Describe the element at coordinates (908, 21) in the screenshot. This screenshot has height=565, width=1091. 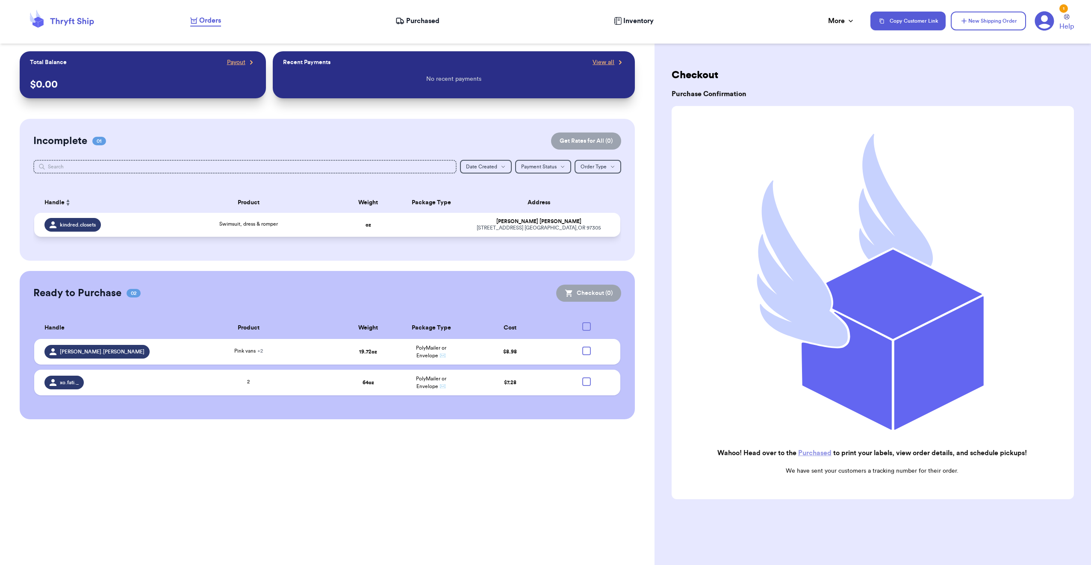
I see `button: Copy Customer Link` at that location.